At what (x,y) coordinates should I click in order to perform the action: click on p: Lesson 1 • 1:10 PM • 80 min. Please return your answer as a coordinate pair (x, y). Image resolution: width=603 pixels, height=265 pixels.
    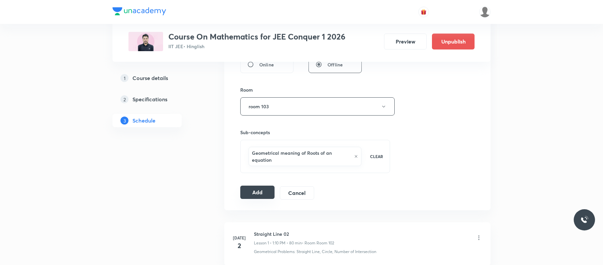
    Looking at the image, I should click on (278, 243).